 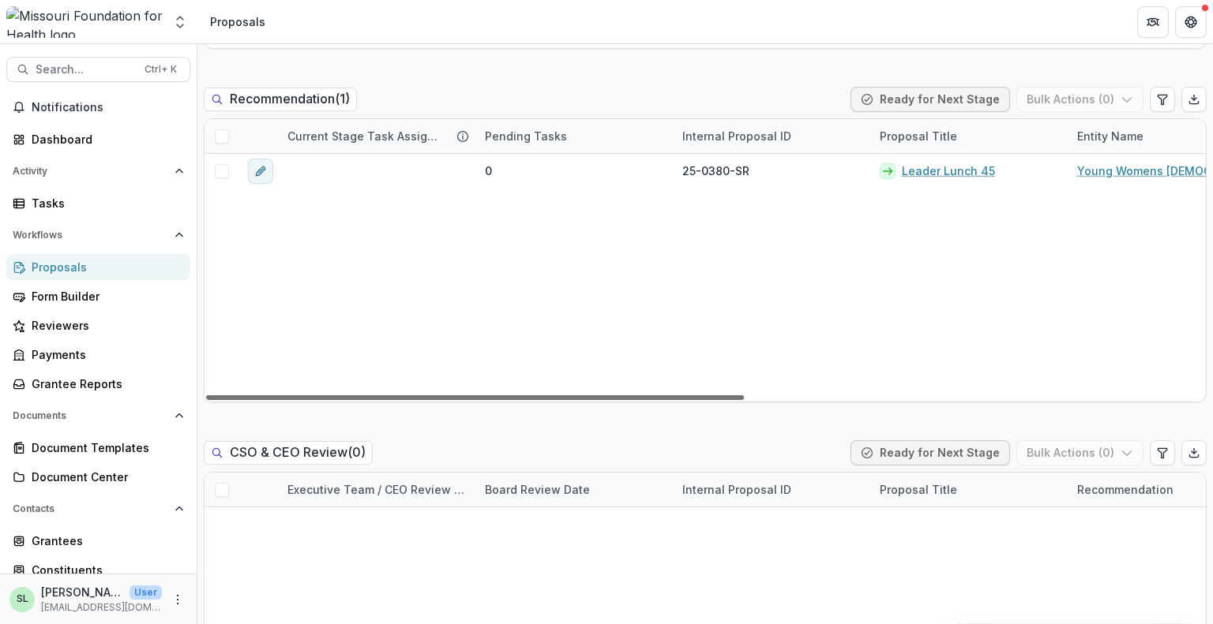 What do you see at coordinates (98, 570) in the screenshot?
I see `a: Constituents` at bounding box center [98, 570].